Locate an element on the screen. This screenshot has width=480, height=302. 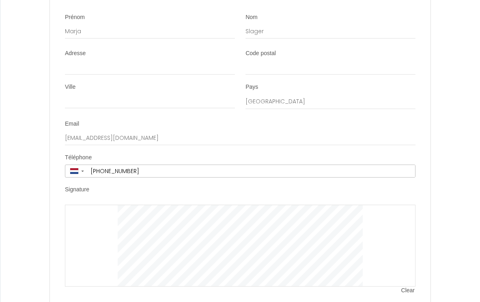
label: Pays is located at coordinates (252, 87).